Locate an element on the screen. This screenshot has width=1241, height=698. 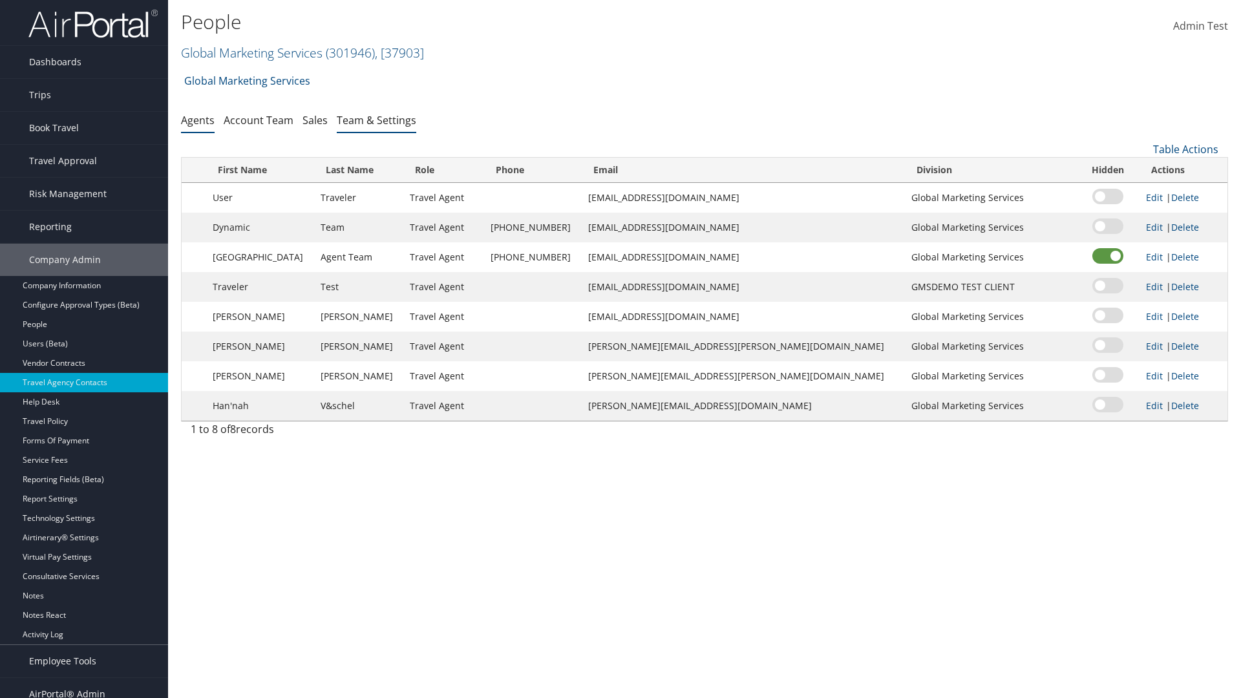
span: Employee Tools is located at coordinates (63, 661).